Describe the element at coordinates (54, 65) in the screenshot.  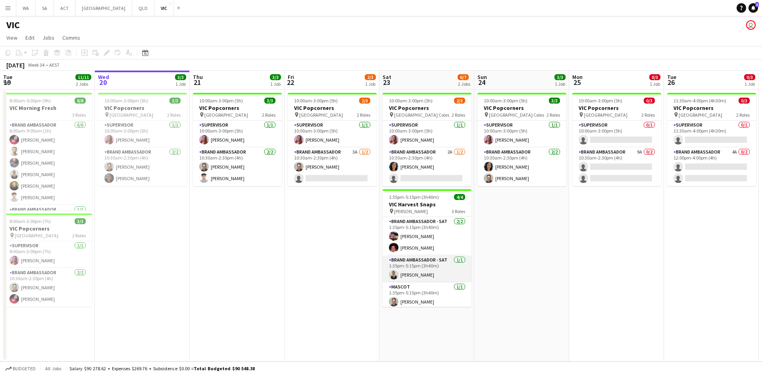
I see `div: AEST` at that location.